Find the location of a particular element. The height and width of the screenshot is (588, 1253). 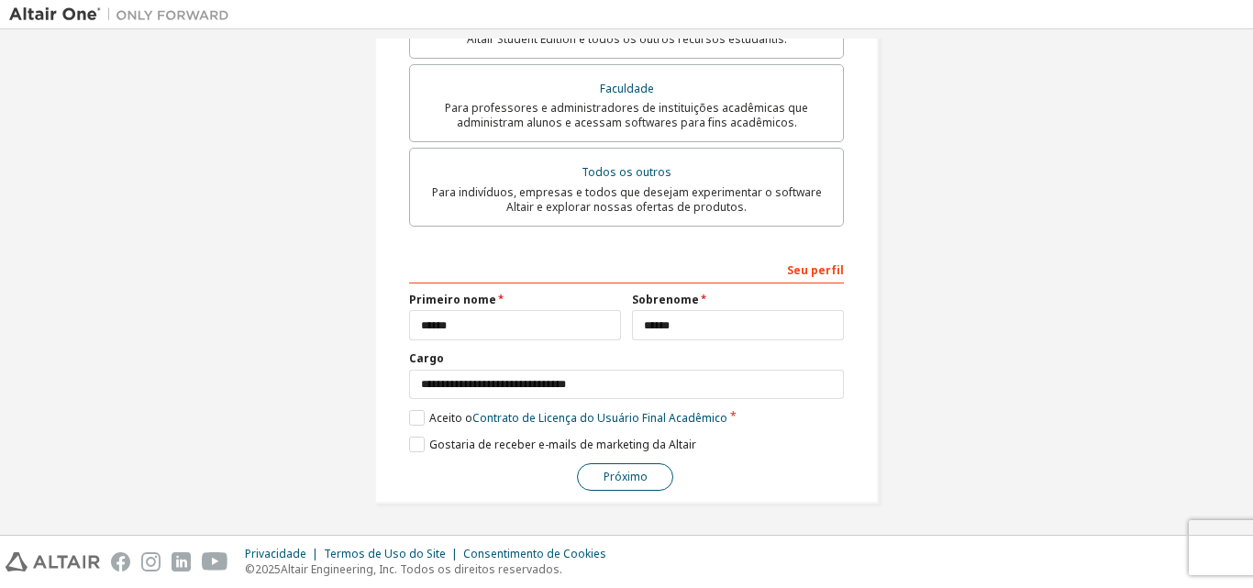

font: Primeiro nome is located at coordinates (452, 299).